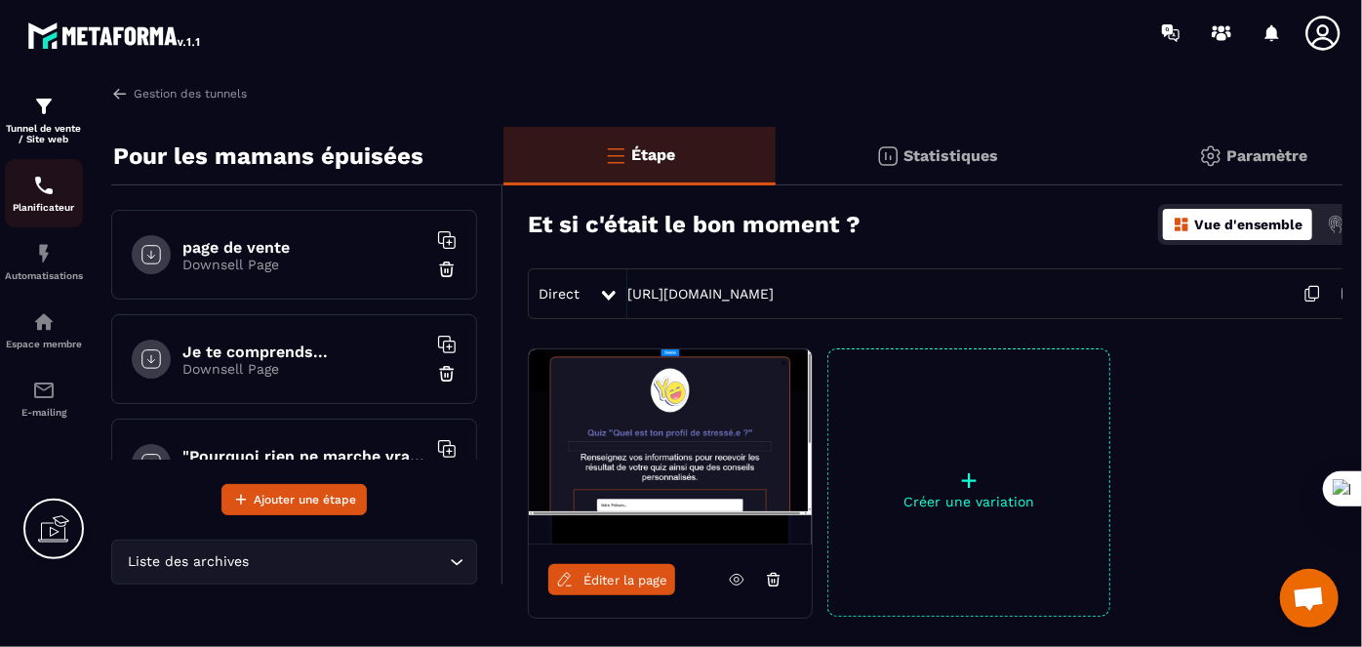 Image resolution: width=1362 pixels, height=647 pixels. I want to click on span: Liste des archives, so click(188, 562).